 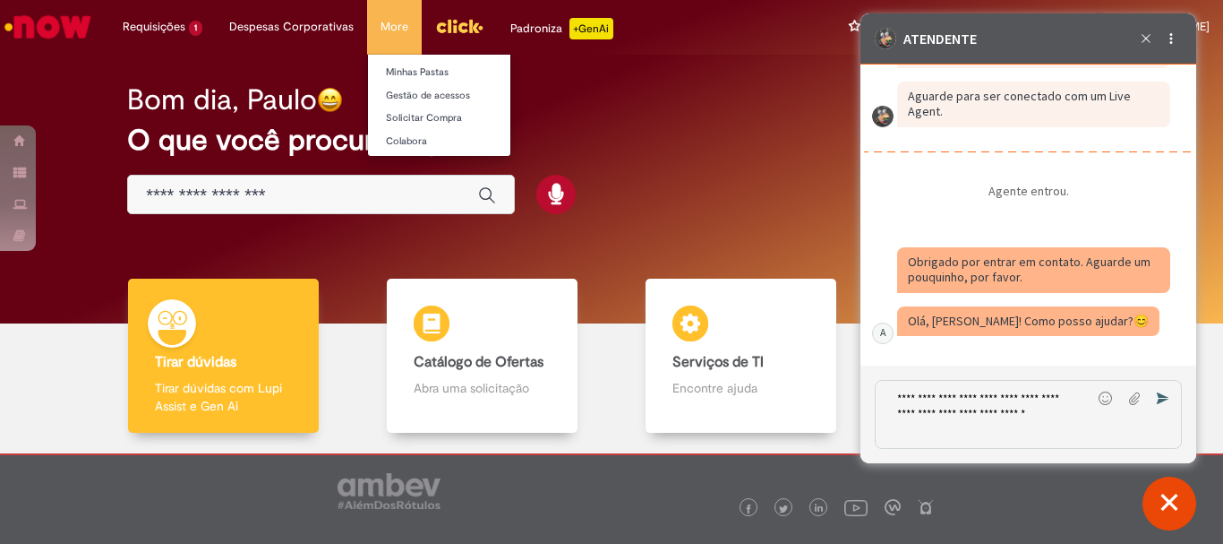 What do you see at coordinates (389, 491) in the screenshot?
I see `img: logo_footer_ambev_rotulo_gray.png` at bounding box center [389, 491].